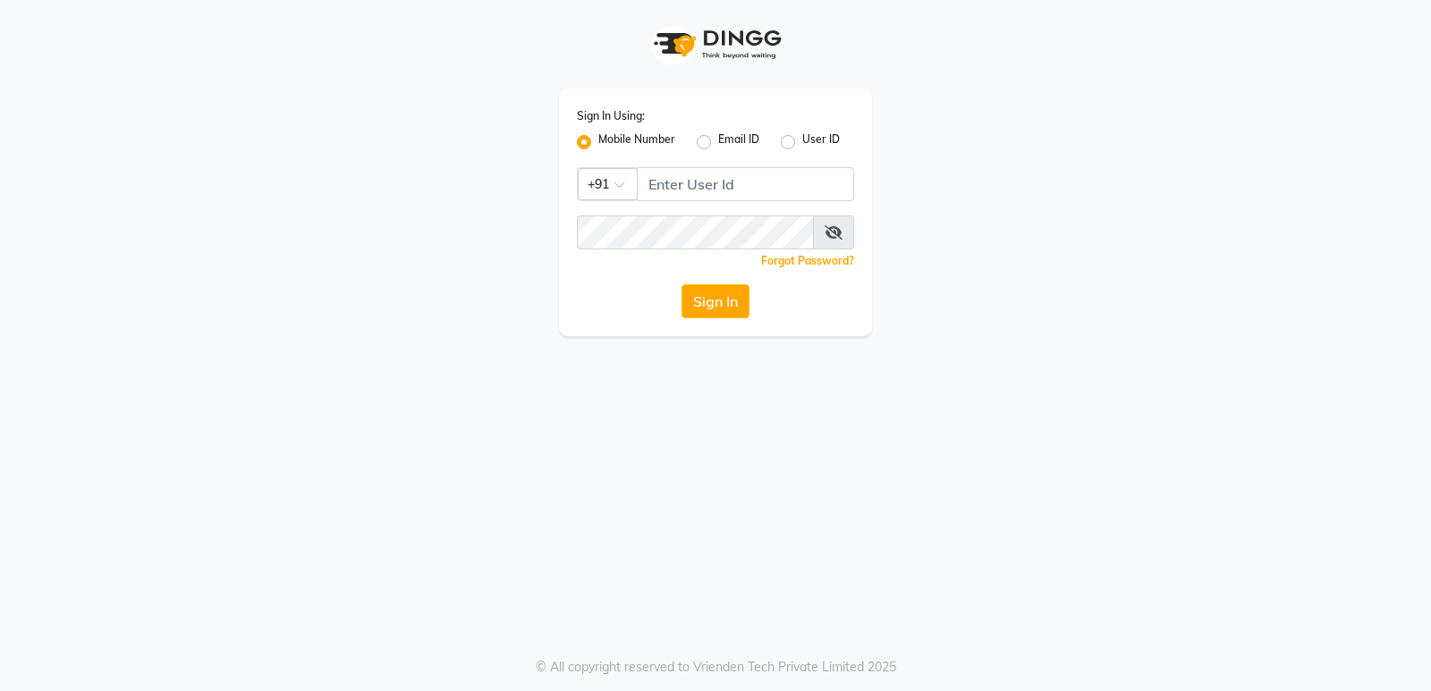 This screenshot has height=691, width=1431. I want to click on img: logo1.svg, so click(716, 44).